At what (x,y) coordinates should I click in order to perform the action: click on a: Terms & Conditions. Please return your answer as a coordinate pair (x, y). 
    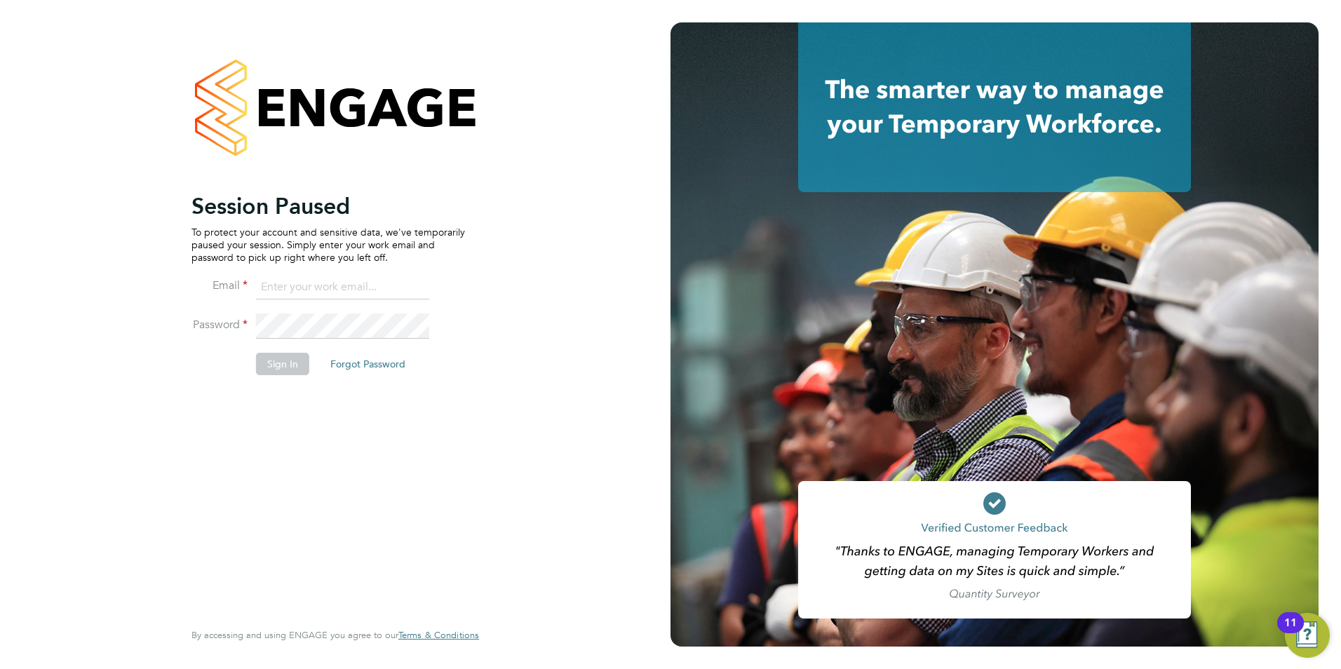
    Looking at the image, I should click on (438, 636).